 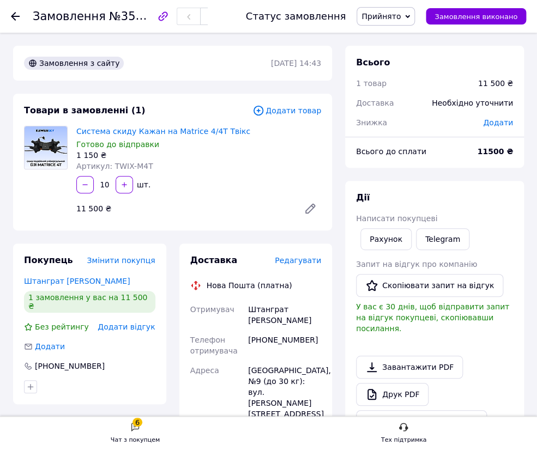 I want to click on span: Додати відгук, so click(x=126, y=327).